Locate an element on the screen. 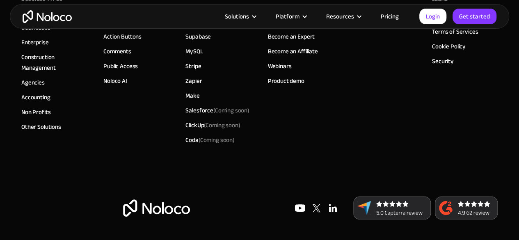 This screenshot has width=519, height=240. a: Action Buttons is located at coordinates (122, 36).